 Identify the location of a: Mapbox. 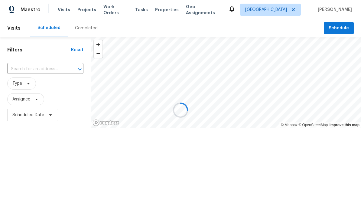
(289, 125).